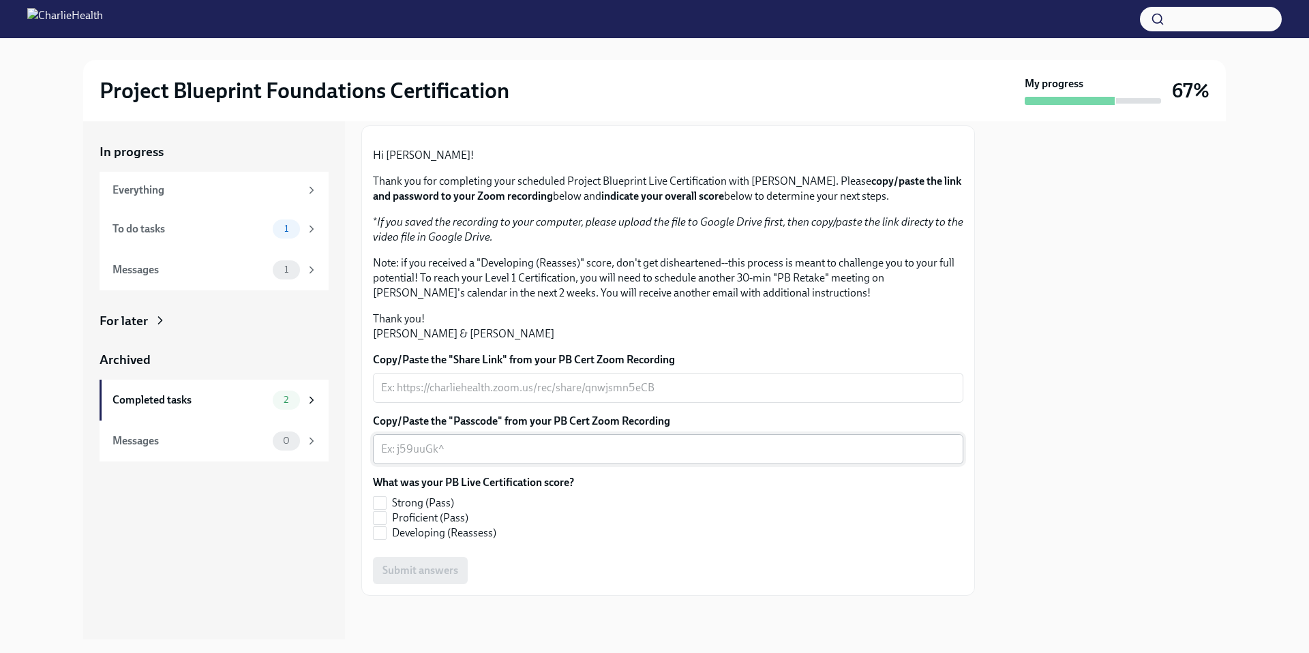 The width and height of the screenshot is (1309, 653). What do you see at coordinates (214, 152) in the screenshot?
I see `a: In progress` at bounding box center [214, 152].